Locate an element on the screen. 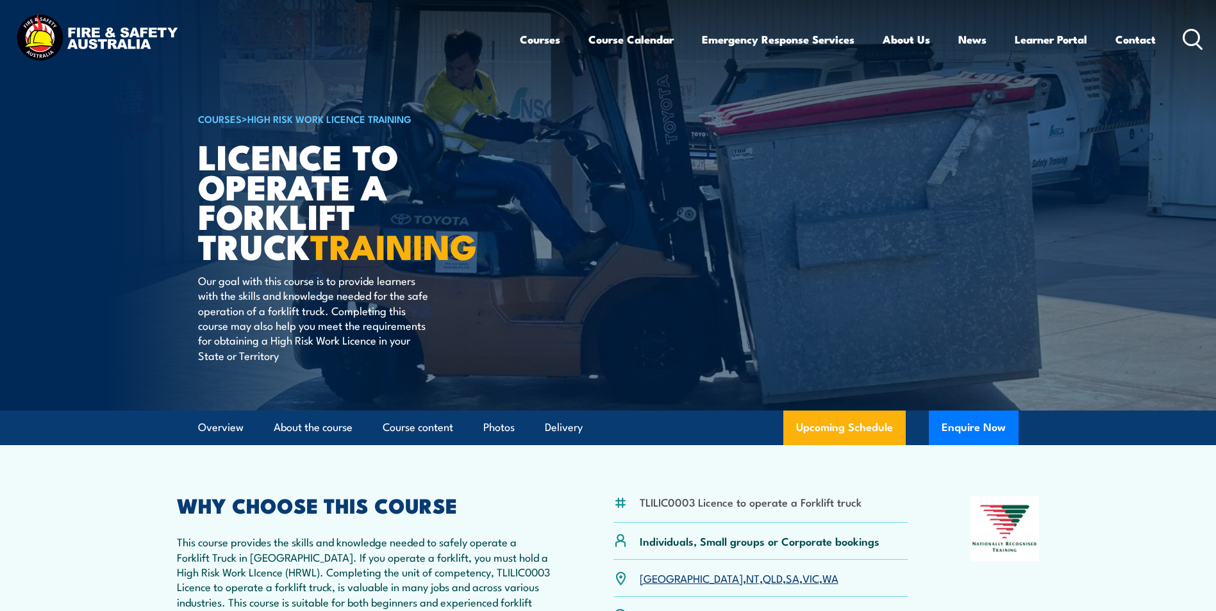  img: Nationally Recognised Training logo. is located at coordinates (1005, 529).